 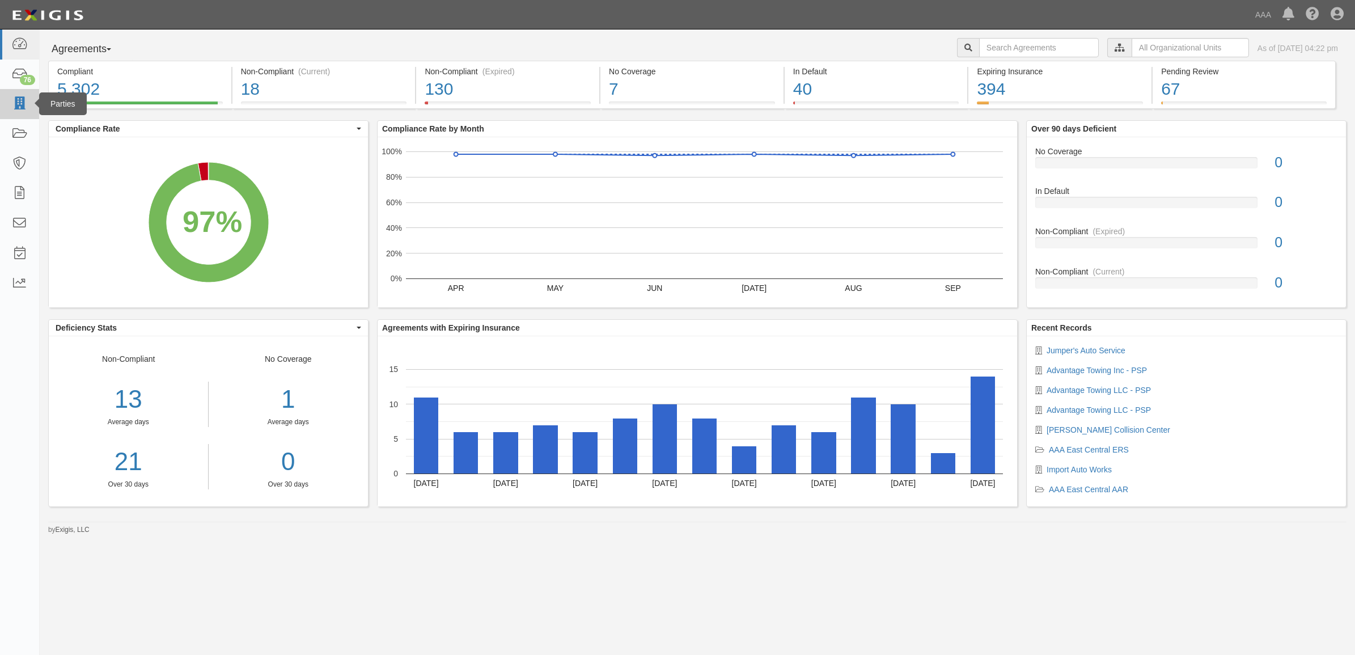 I want to click on div: 67, so click(x=1244, y=89).